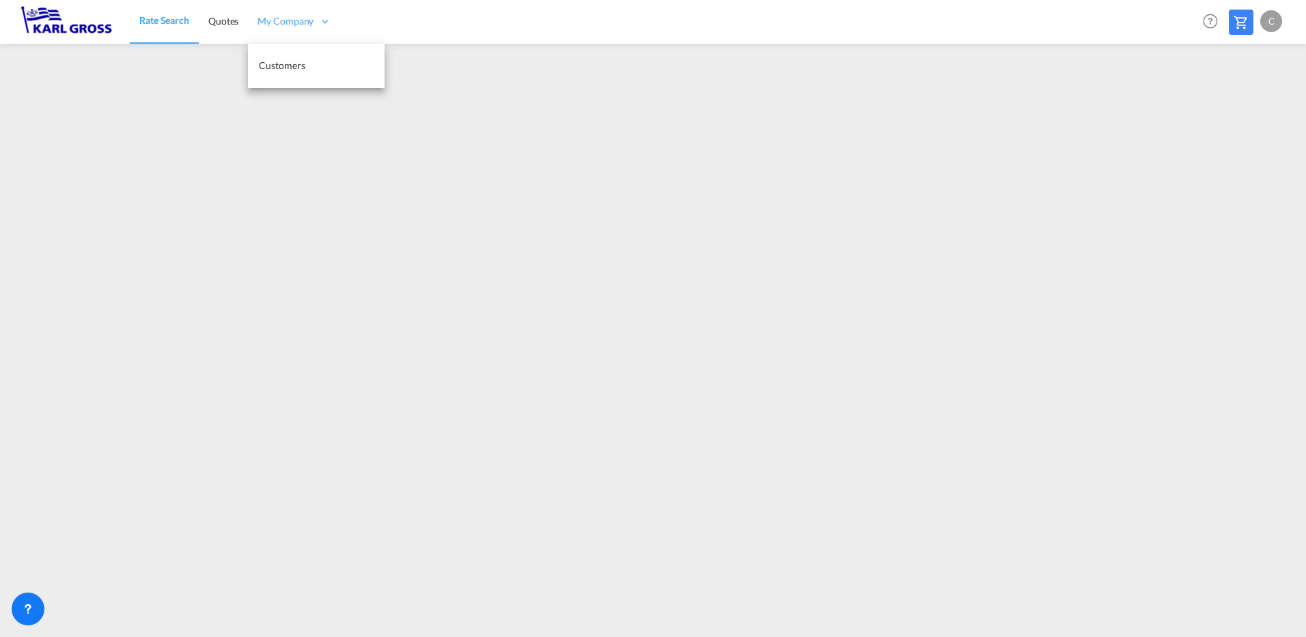 This screenshot has height=637, width=1306. I want to click on span: Rate Search, so click(164, 20).